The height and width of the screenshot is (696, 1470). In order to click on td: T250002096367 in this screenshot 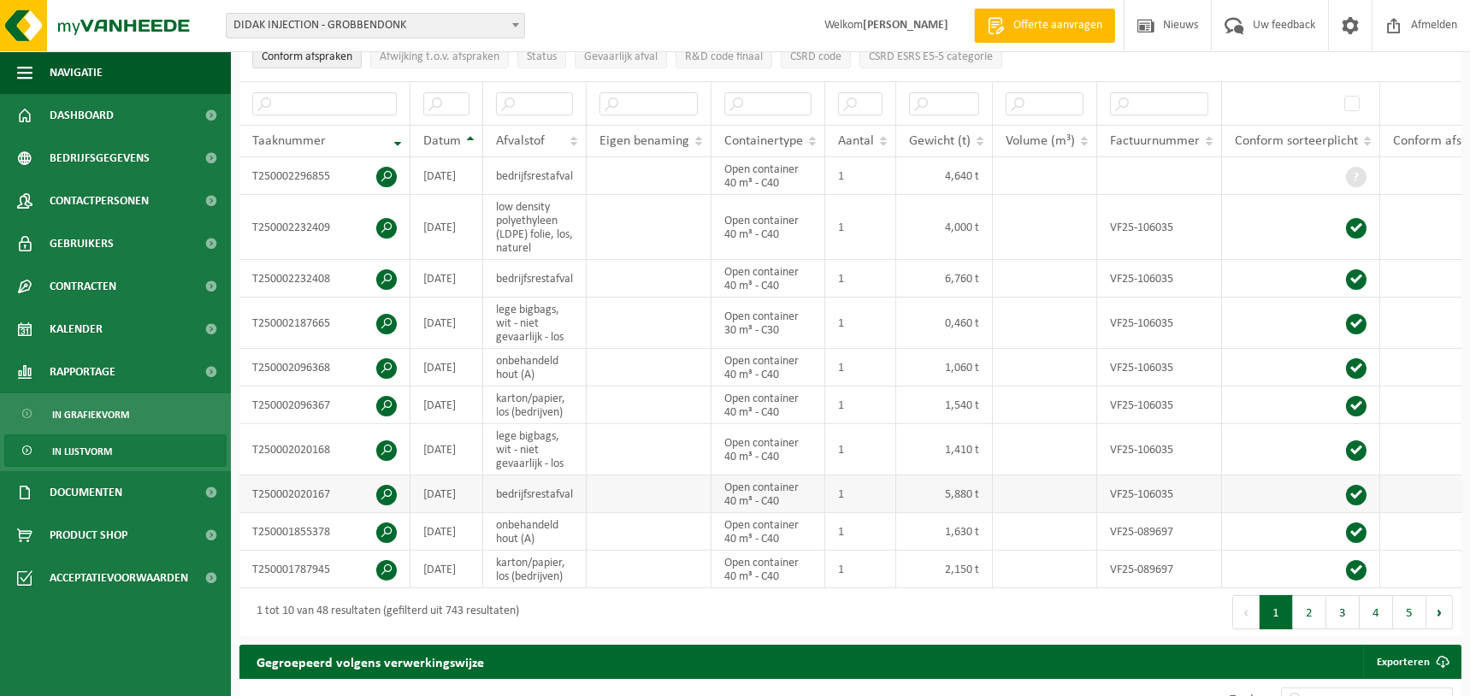, I will do `click(325, 405)`.